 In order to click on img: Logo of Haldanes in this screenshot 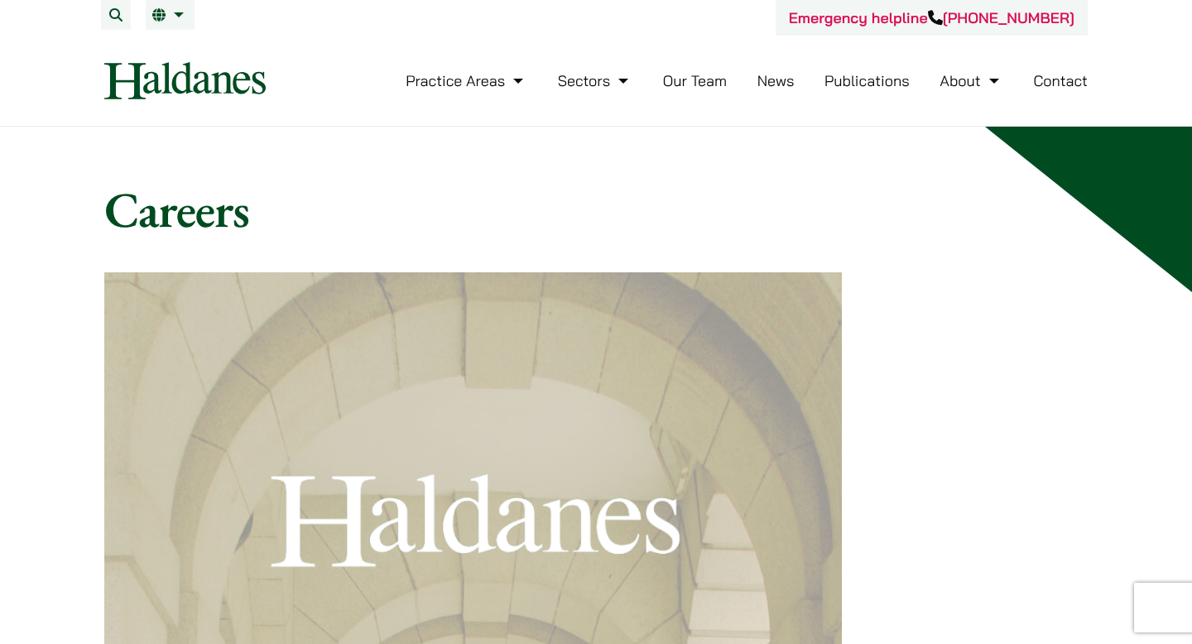, I will do `click(185, 80)`.